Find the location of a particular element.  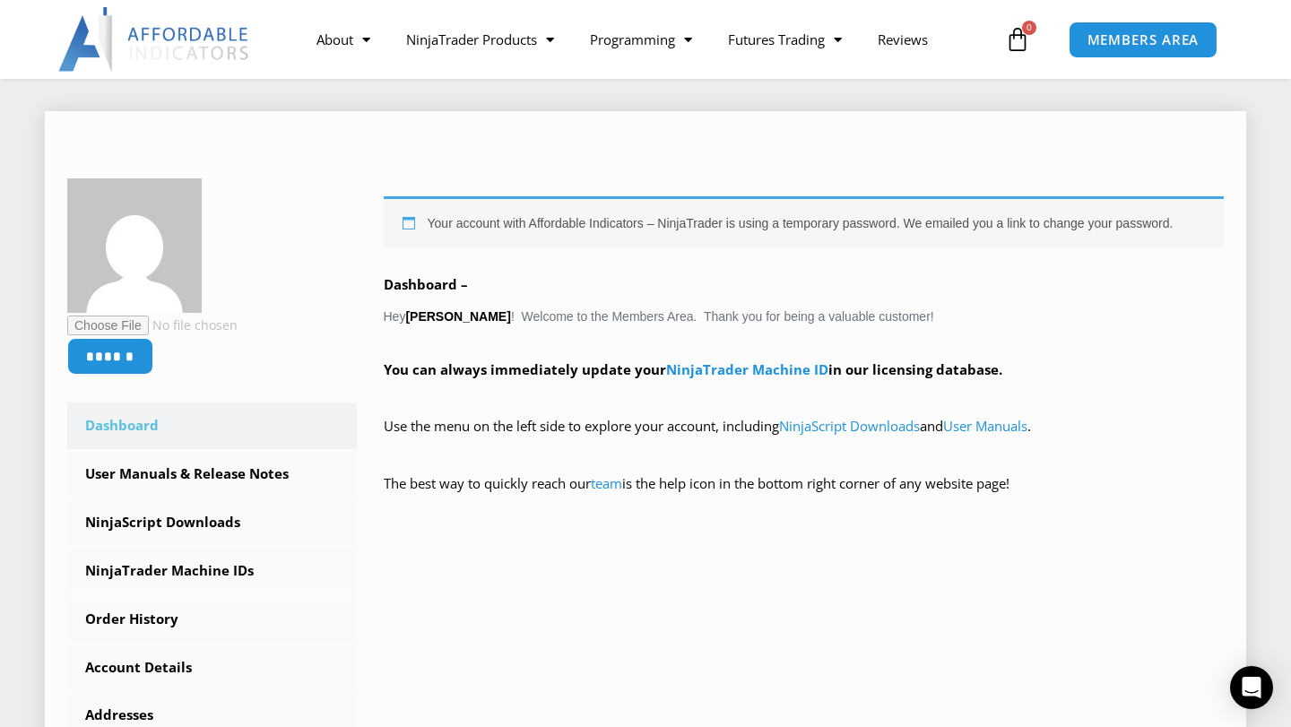

a: User Manuals is located at coordinates (986, 426).